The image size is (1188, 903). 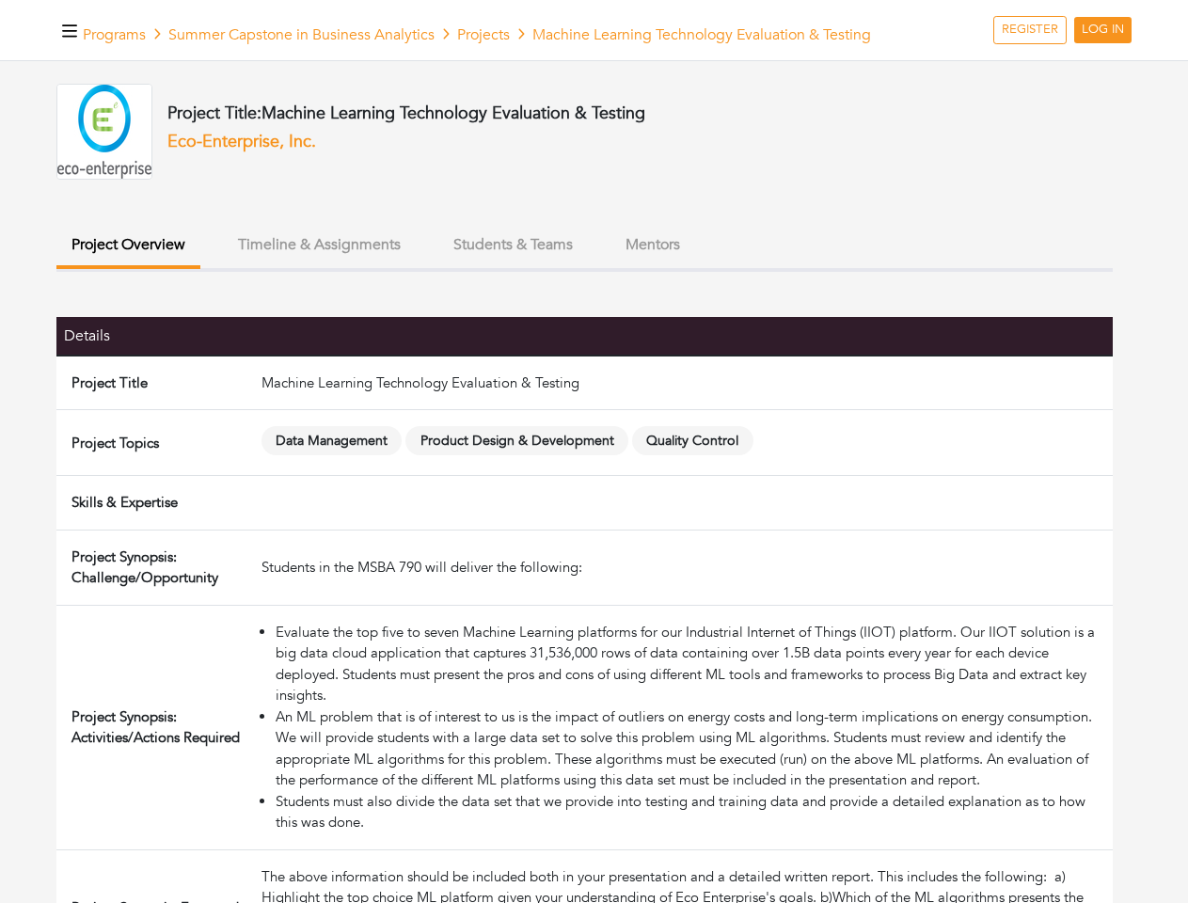 What do you see at coordinates (332, 440) in the screenshot?
I see `span: Data Management` at bounding box center [332, 440].